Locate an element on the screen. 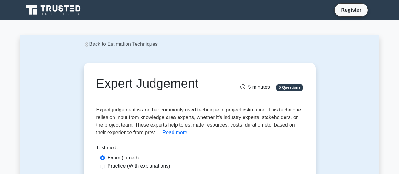 The image size is (399, 174). h1: Expert Judgement is located at coordinates (164, 83).